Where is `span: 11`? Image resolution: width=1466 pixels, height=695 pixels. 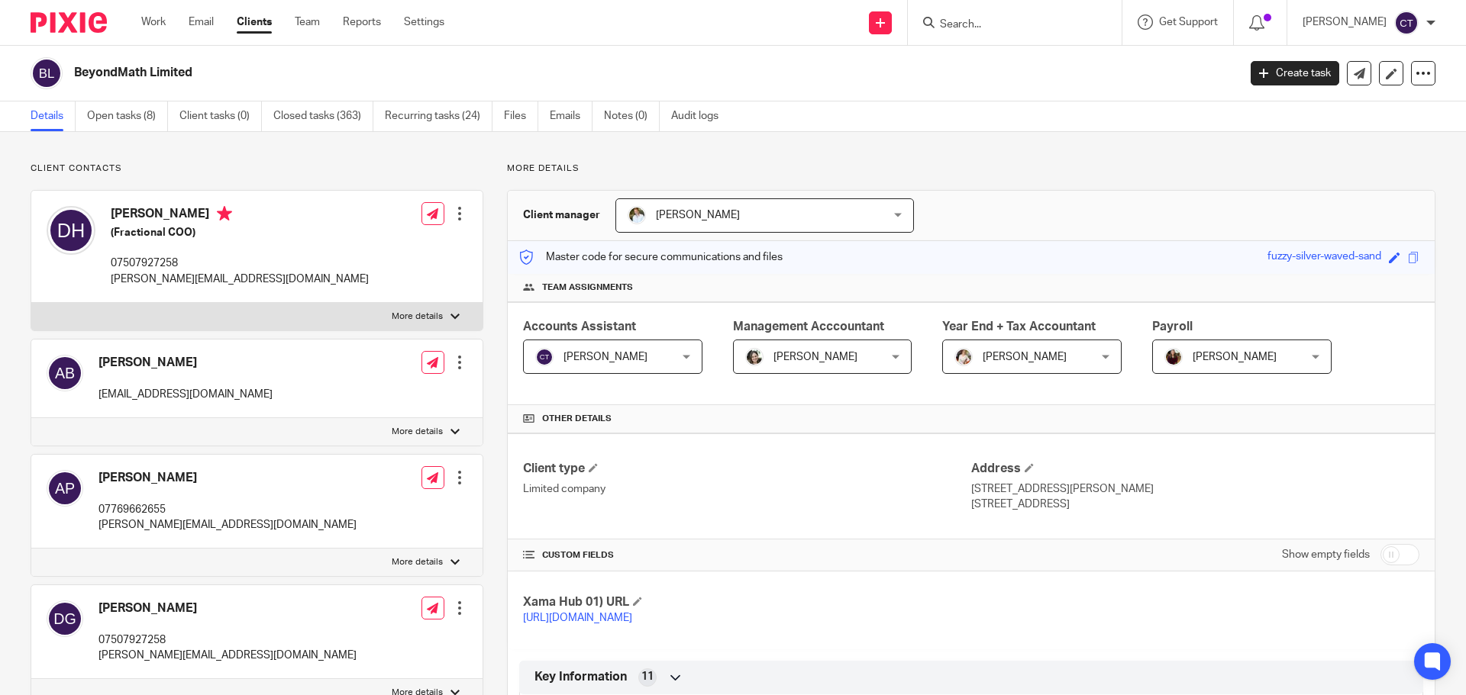
span: 11 is located at coordinates (647, 677).